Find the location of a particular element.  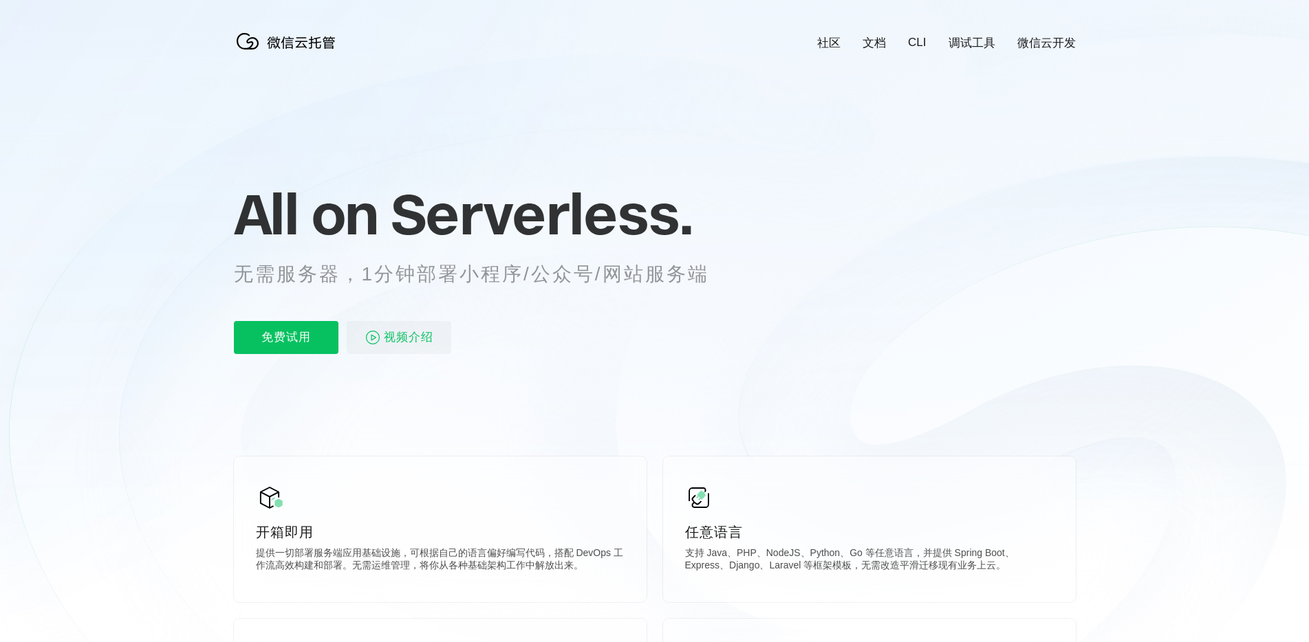

a: 社区 is located at coordinates (829, 43).